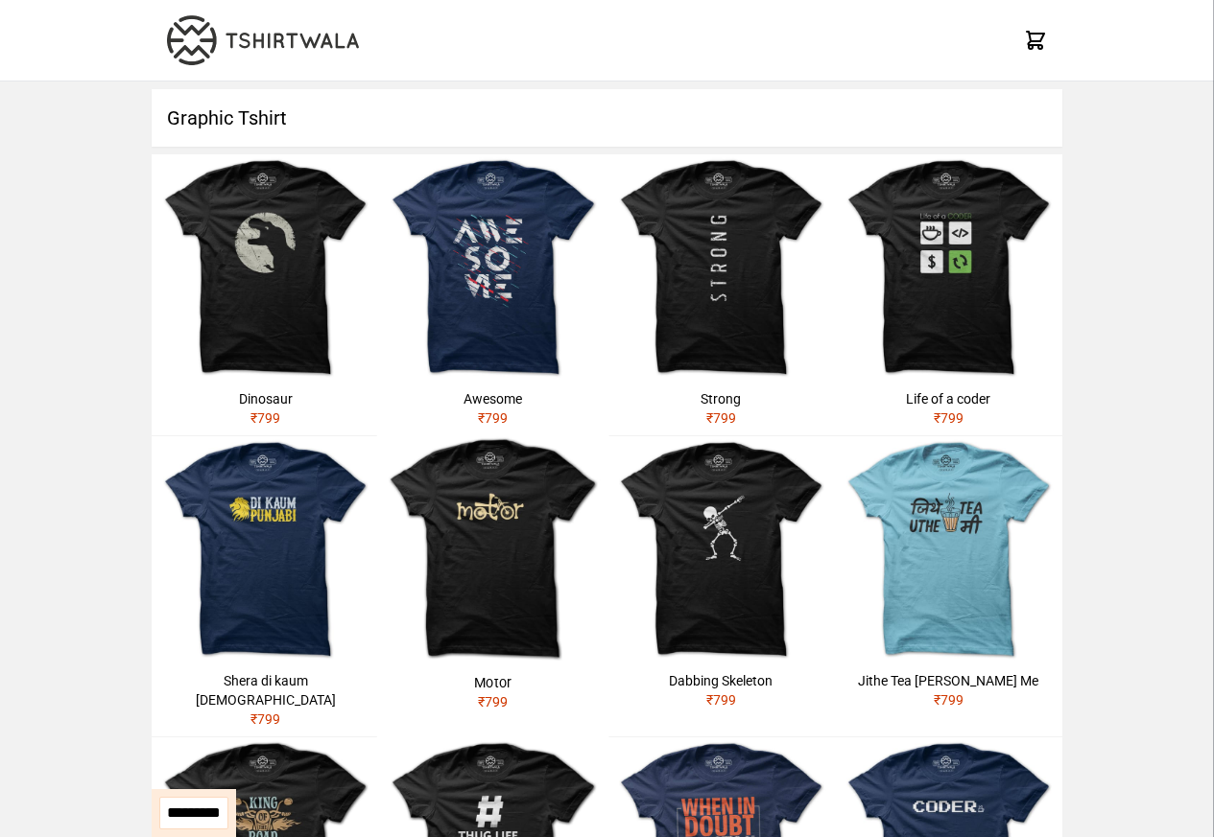 Image resolution: width=1214 pixels, height=837 pixels. I want to click on h1: Graphic Tshirt, so click(606, 118).